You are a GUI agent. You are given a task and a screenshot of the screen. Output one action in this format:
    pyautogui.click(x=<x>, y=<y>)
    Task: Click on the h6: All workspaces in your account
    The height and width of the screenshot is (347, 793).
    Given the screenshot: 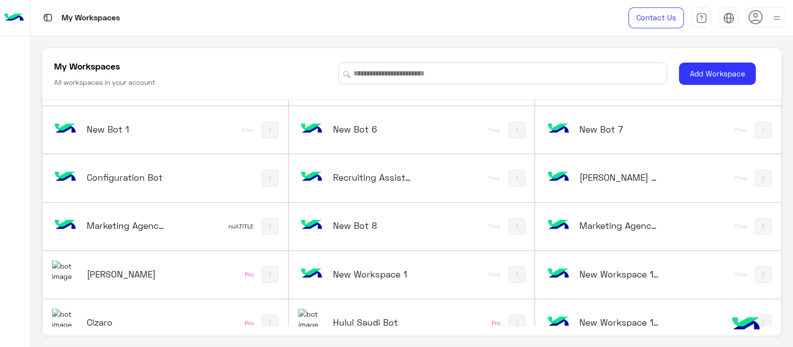 What is the action you would take?
    pyautogui.click(x=105, y=82)
    